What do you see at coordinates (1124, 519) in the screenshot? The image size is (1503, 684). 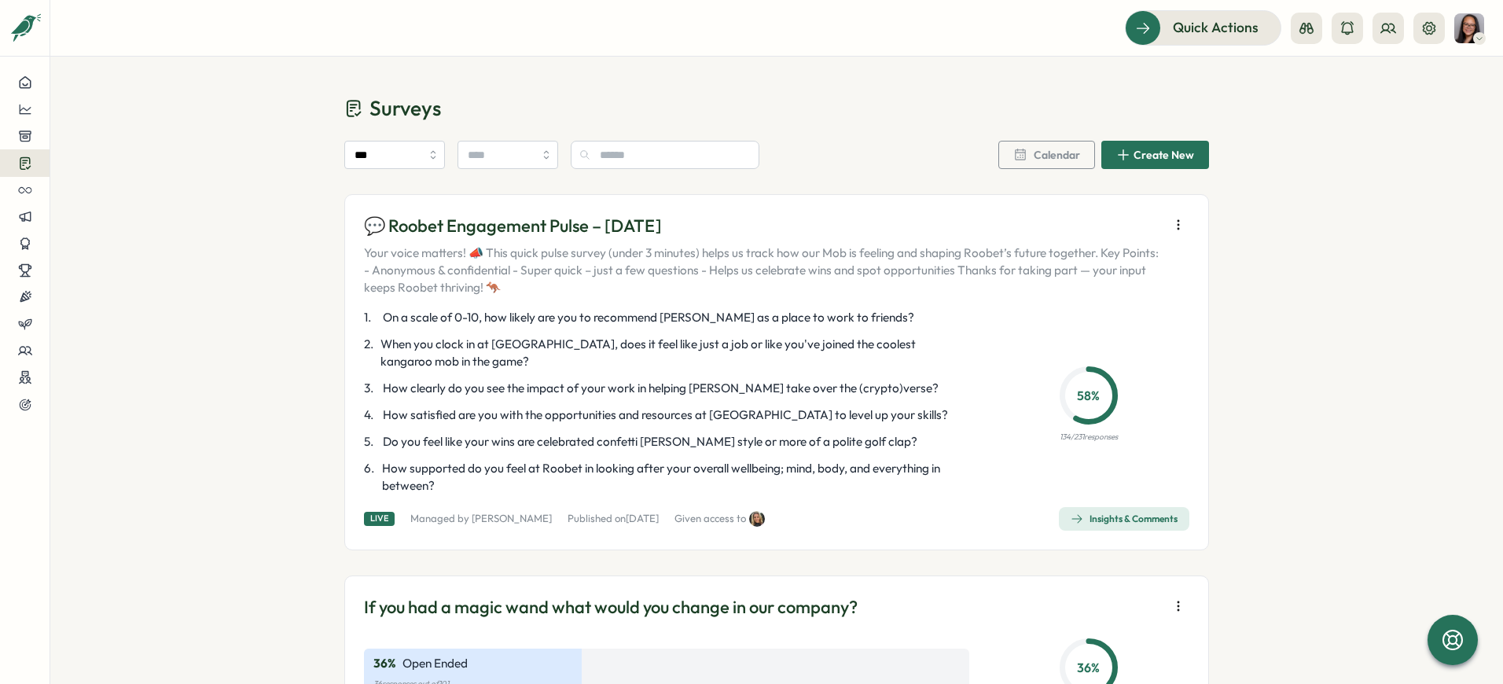 I see `div: Insights & Comments` at bounding box center [1124, 519].